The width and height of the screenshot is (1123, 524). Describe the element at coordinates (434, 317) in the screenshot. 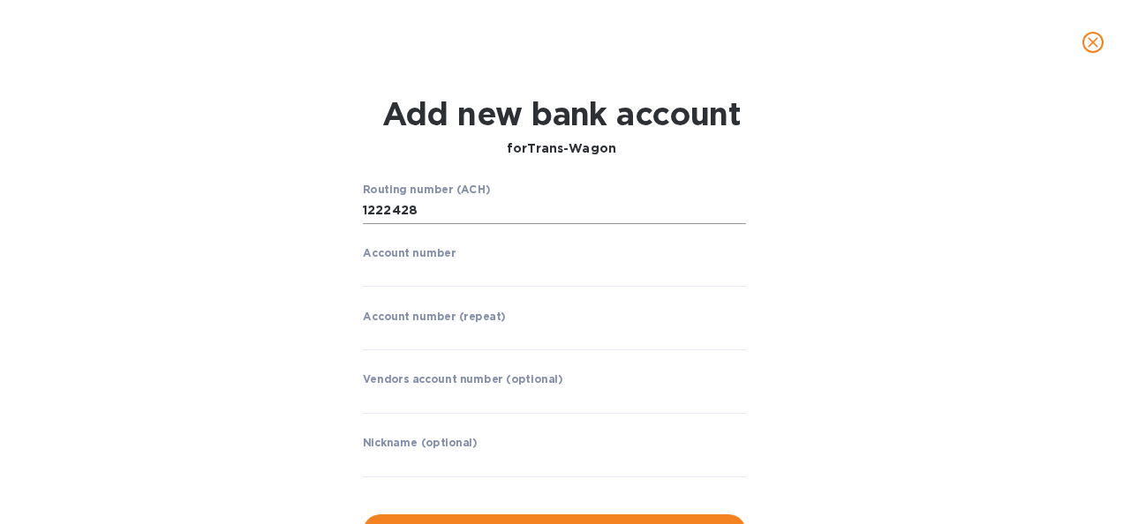

I see `label: Account number (repeat)` at that location.